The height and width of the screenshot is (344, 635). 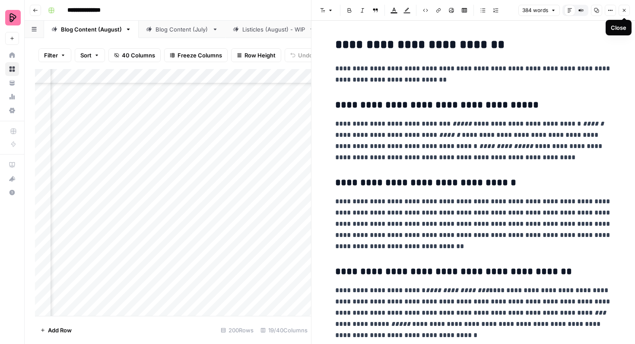 I want to click on span: Freeze Columns, so click(x=200, y=55).